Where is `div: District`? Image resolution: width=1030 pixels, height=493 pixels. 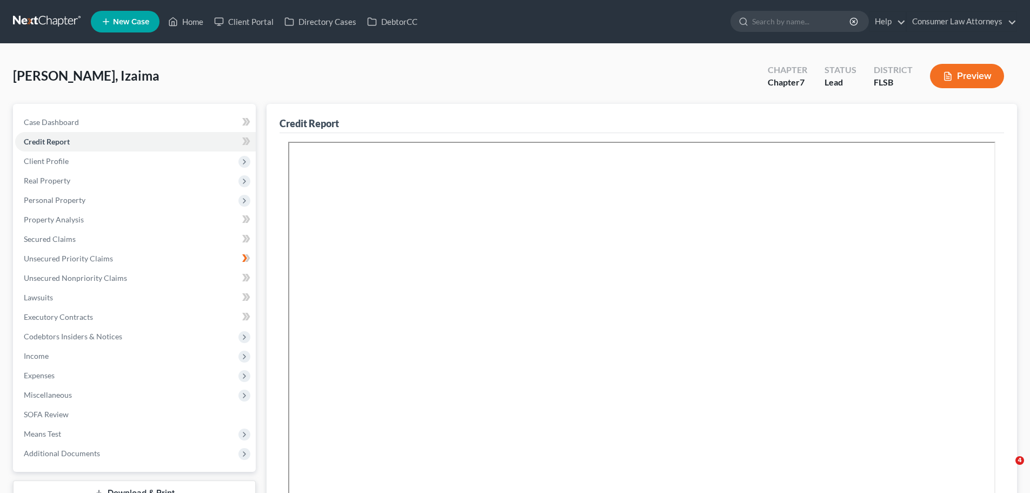 div: District is located at coordinates (893, 70).